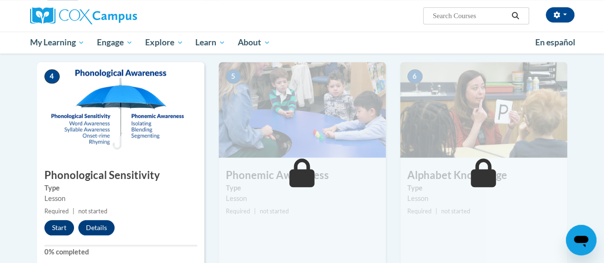 This screenshot has width=604, height=263. I want to click on span: About, so click(254, 43).